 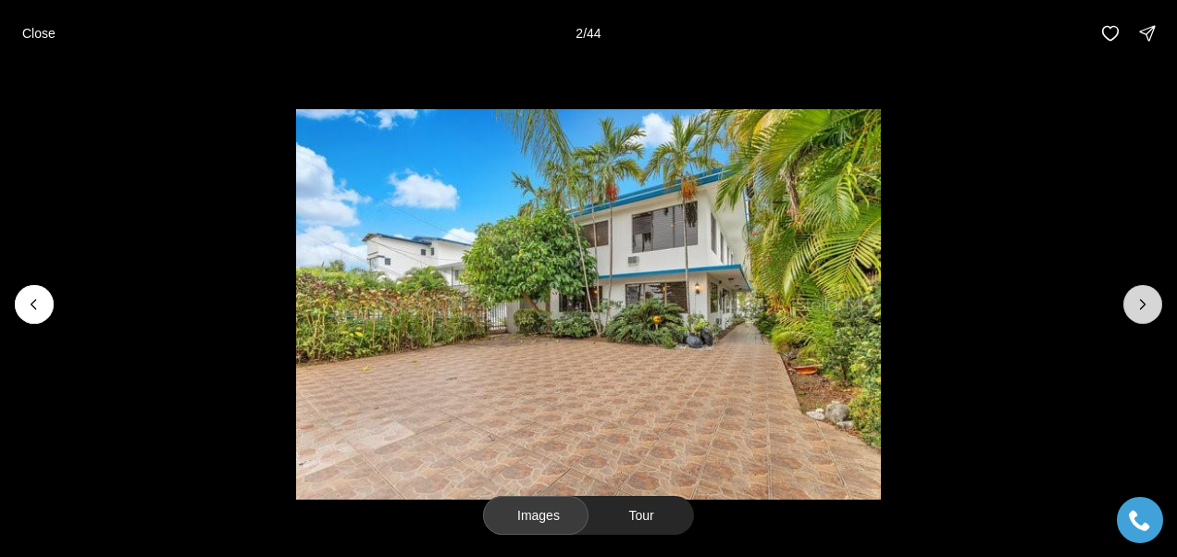 I want to click on p: 2 / 44, so click(x=588, y=33).